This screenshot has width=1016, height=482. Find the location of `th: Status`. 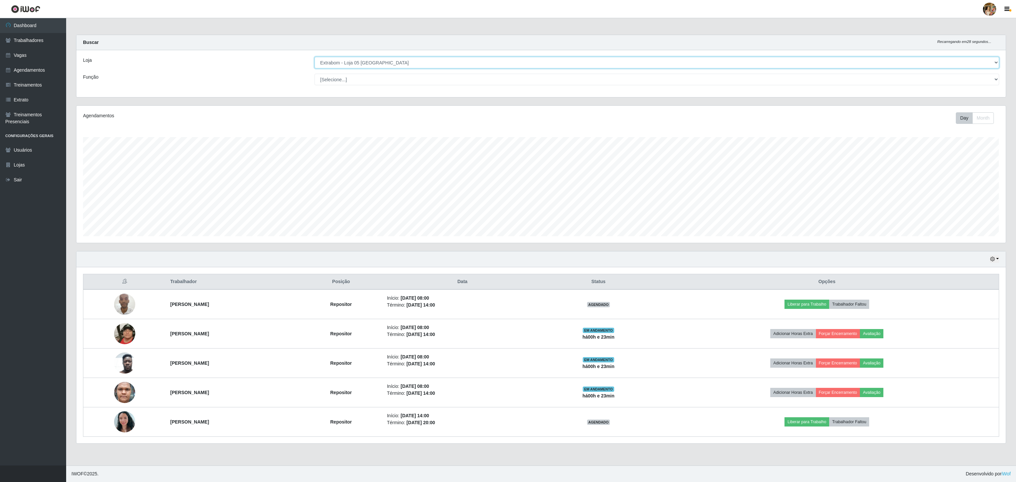

th: Status is located at coordinates (598, 282).